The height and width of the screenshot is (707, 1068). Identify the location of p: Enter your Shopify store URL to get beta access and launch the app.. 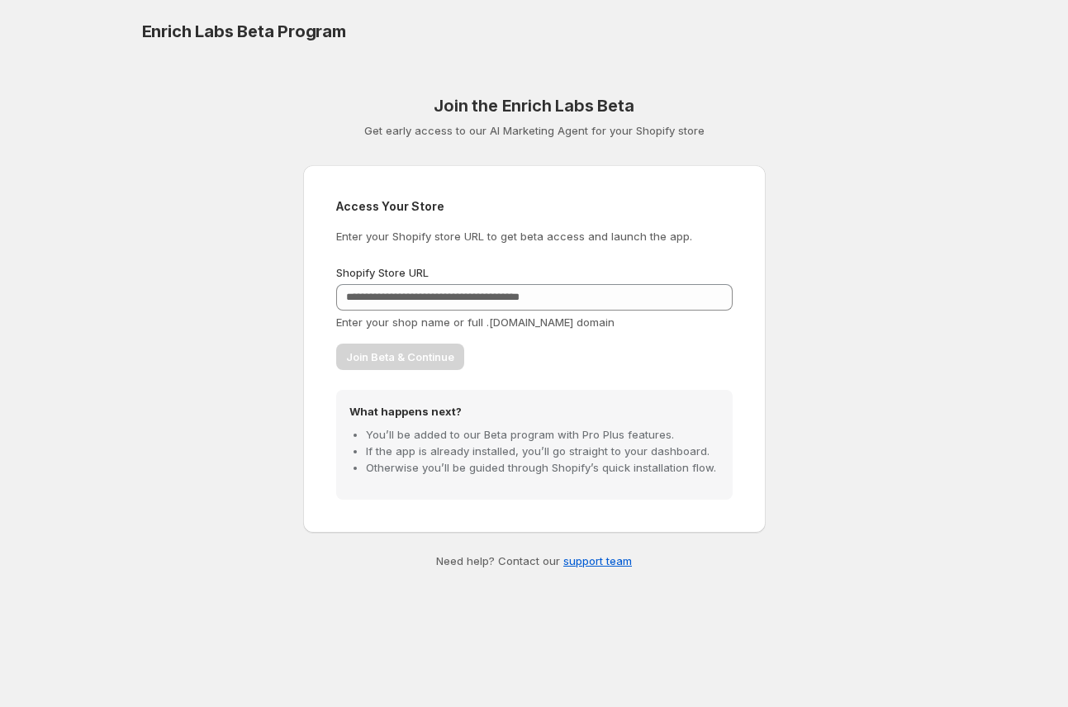
(535, 236).